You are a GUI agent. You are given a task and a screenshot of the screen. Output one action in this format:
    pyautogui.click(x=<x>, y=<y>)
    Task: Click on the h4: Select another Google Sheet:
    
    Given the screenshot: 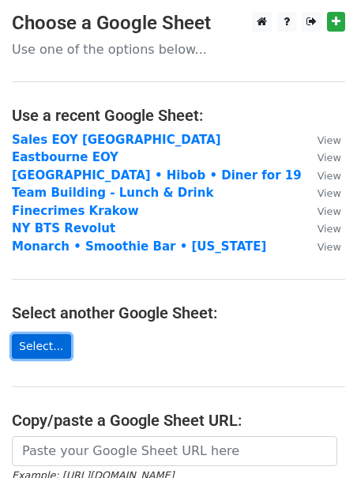 What is the action you would take?
    pyautogui.click(x=179, y=313)
    